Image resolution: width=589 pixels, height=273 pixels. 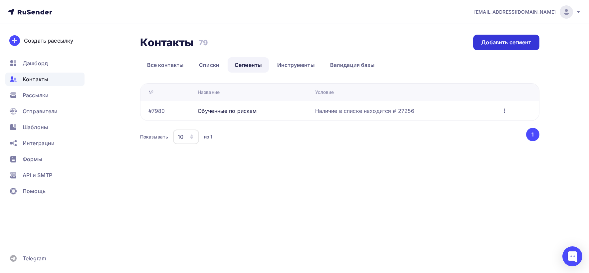 I want to click on span: Рассылки, so click(x=36, y=95).